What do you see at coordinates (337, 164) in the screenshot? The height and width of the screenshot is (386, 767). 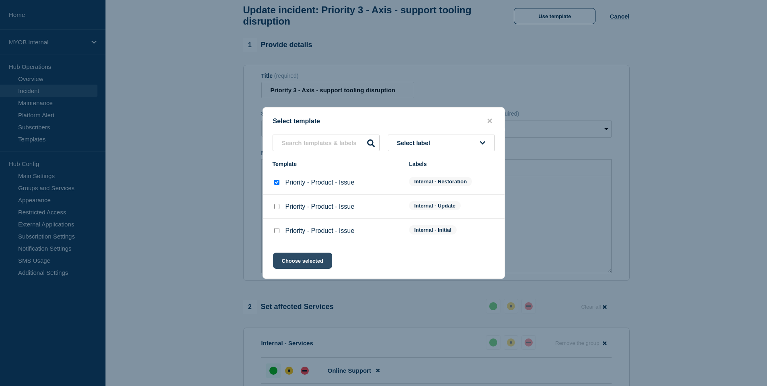 I see `div: Template` at bounding box center [337, 164].